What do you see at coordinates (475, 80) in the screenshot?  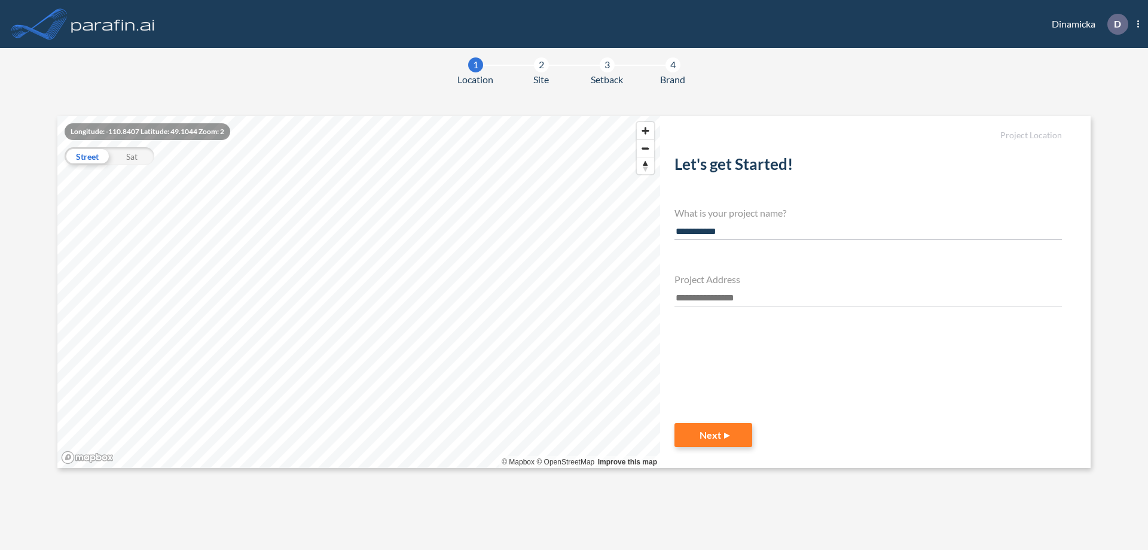 I see `span: Location` at bounding box center [475, 80].